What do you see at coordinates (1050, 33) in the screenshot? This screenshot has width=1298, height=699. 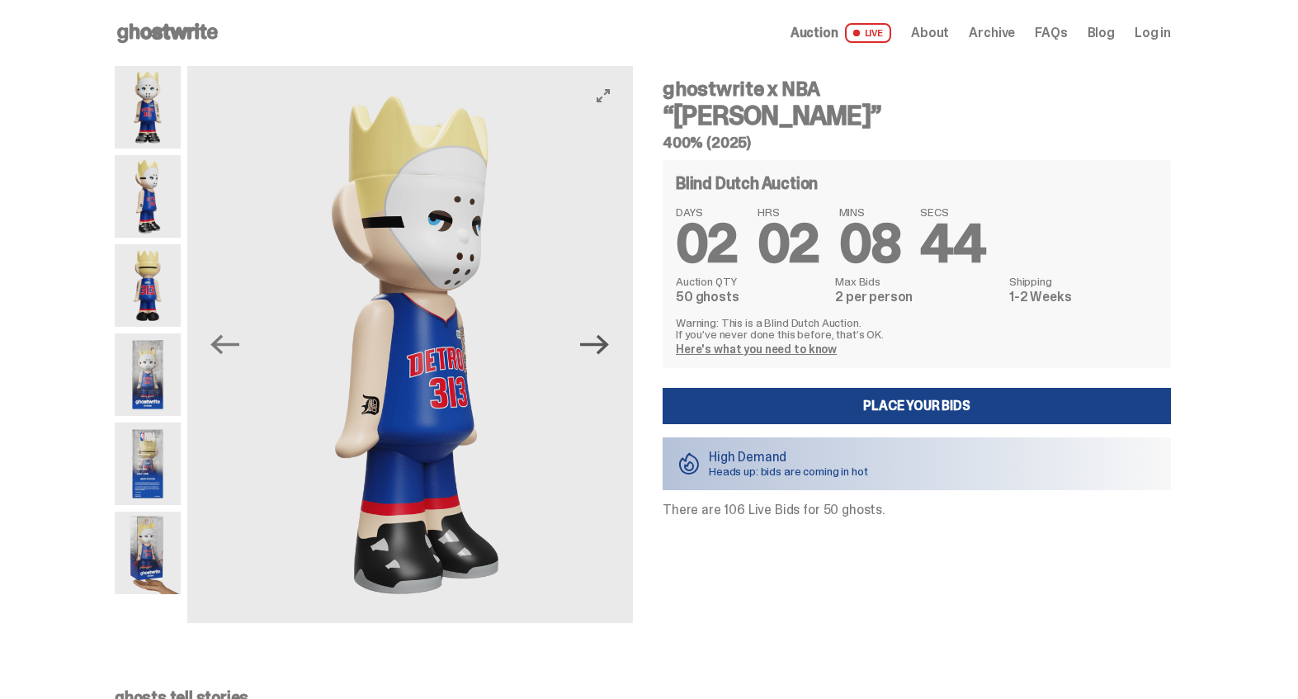 I see `span: FAQs` at bounding box center [1050, 33].